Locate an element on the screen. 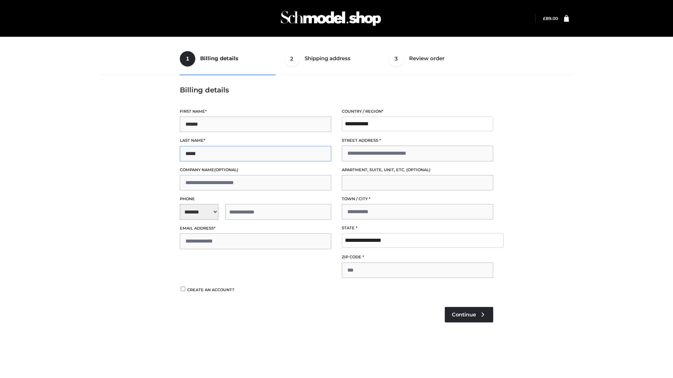 Image resolution: width=673 pixels, height=378 pixels. label: Street address is located at coordinates (417, 141).